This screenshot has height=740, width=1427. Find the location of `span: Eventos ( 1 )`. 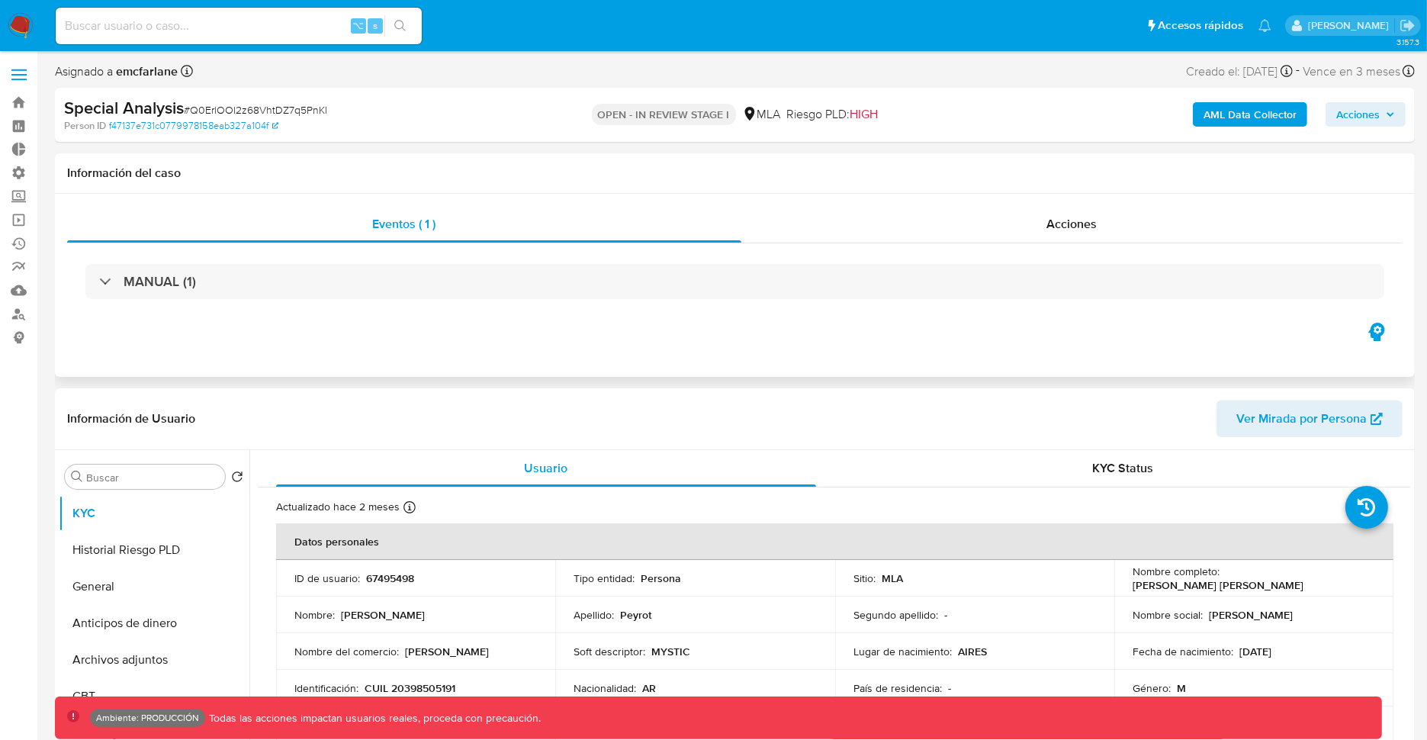

span: Eventos ( 1 ) is located at coordinates (404, 223).